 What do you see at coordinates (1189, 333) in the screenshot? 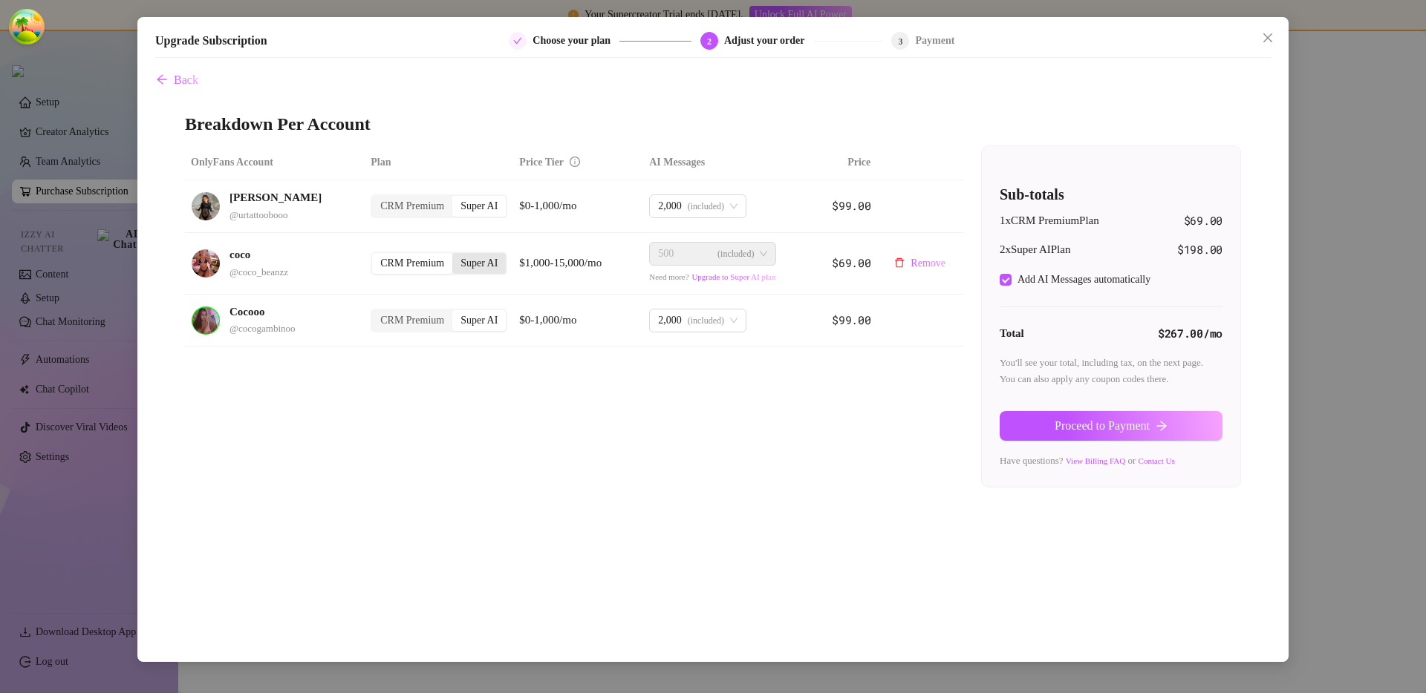
I see `strong: $267.00 /mo` at bounding box center [1189, 333].